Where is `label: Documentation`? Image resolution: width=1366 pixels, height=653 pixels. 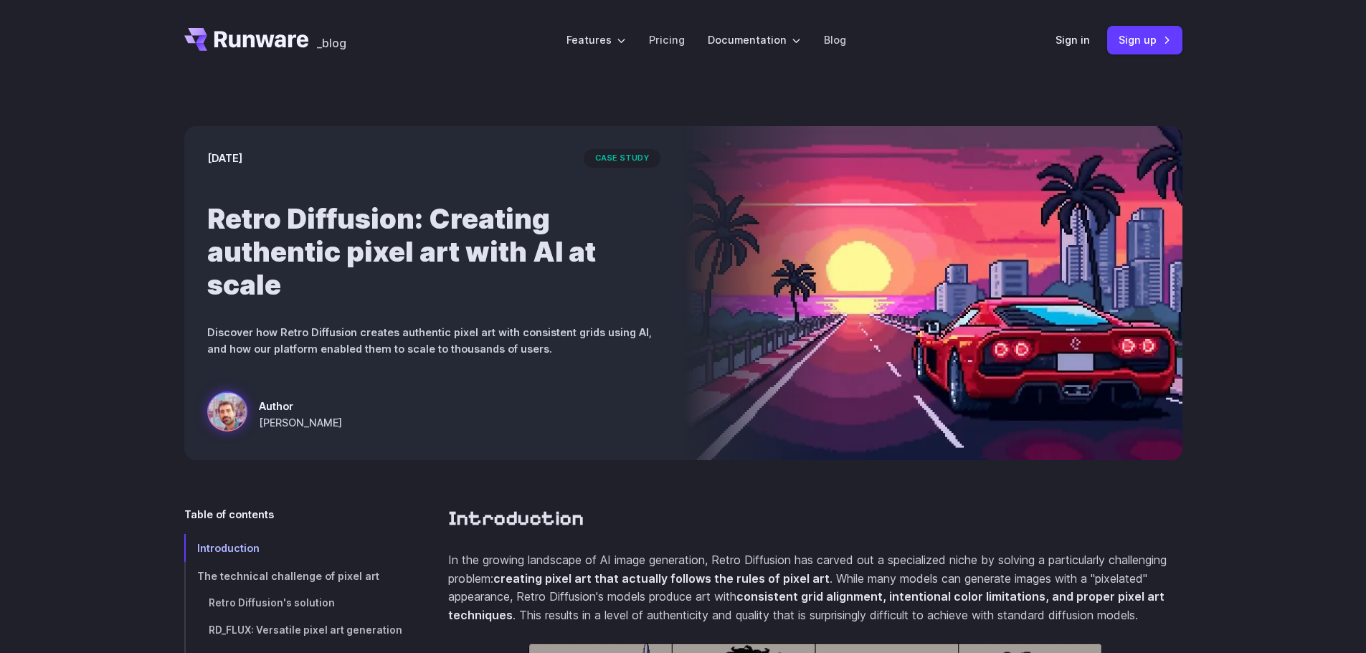
label: Documentation is located at coordinates (754, 39).